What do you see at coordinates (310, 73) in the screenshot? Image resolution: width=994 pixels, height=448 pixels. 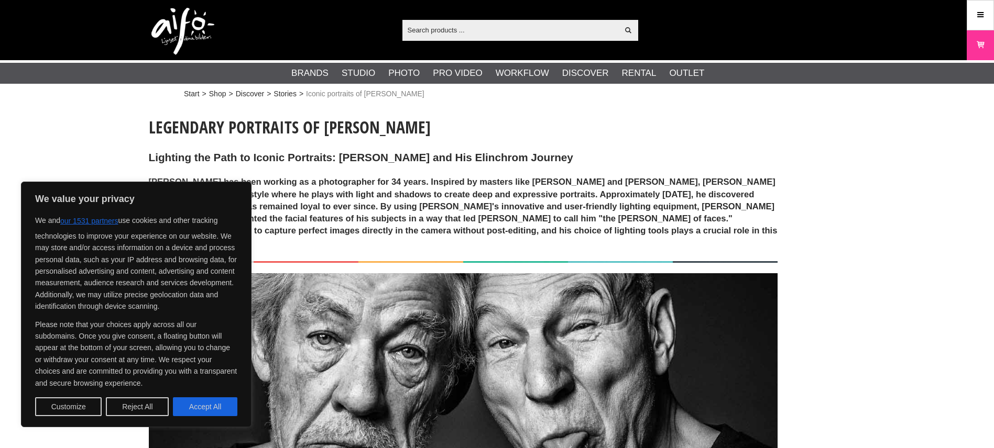 I see `a: Brands` at bounding box center [310, 73].